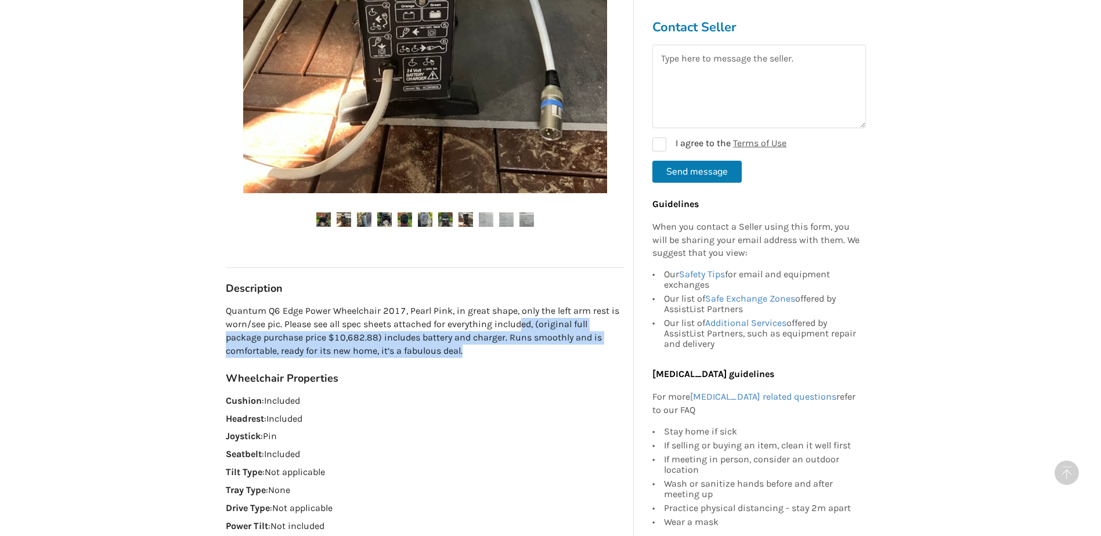 Image resolution: width=1101 pixels, height=536 pixels. What do you see at coordinates (248, 508) in the screenshot?
I see `strong: Drive Type` at bounding box center [248, 508].